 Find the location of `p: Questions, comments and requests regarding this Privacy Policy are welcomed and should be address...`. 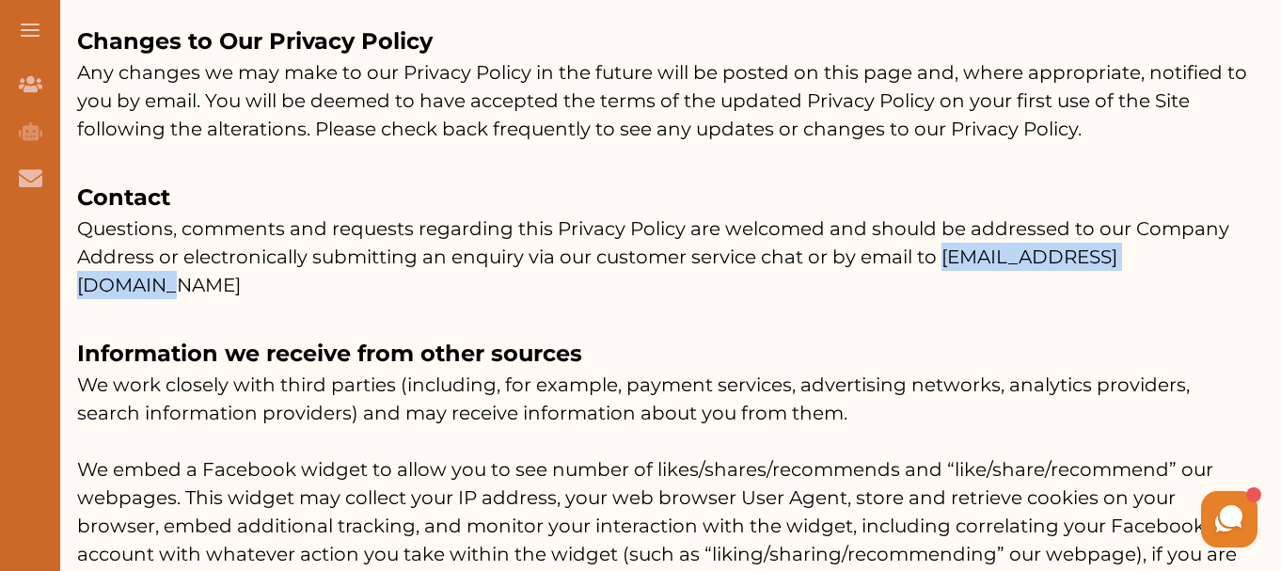

p: Questions, comments and requests regarding this Privacy Policy are welcomed and should be address... is located at coordinates (664, 257).